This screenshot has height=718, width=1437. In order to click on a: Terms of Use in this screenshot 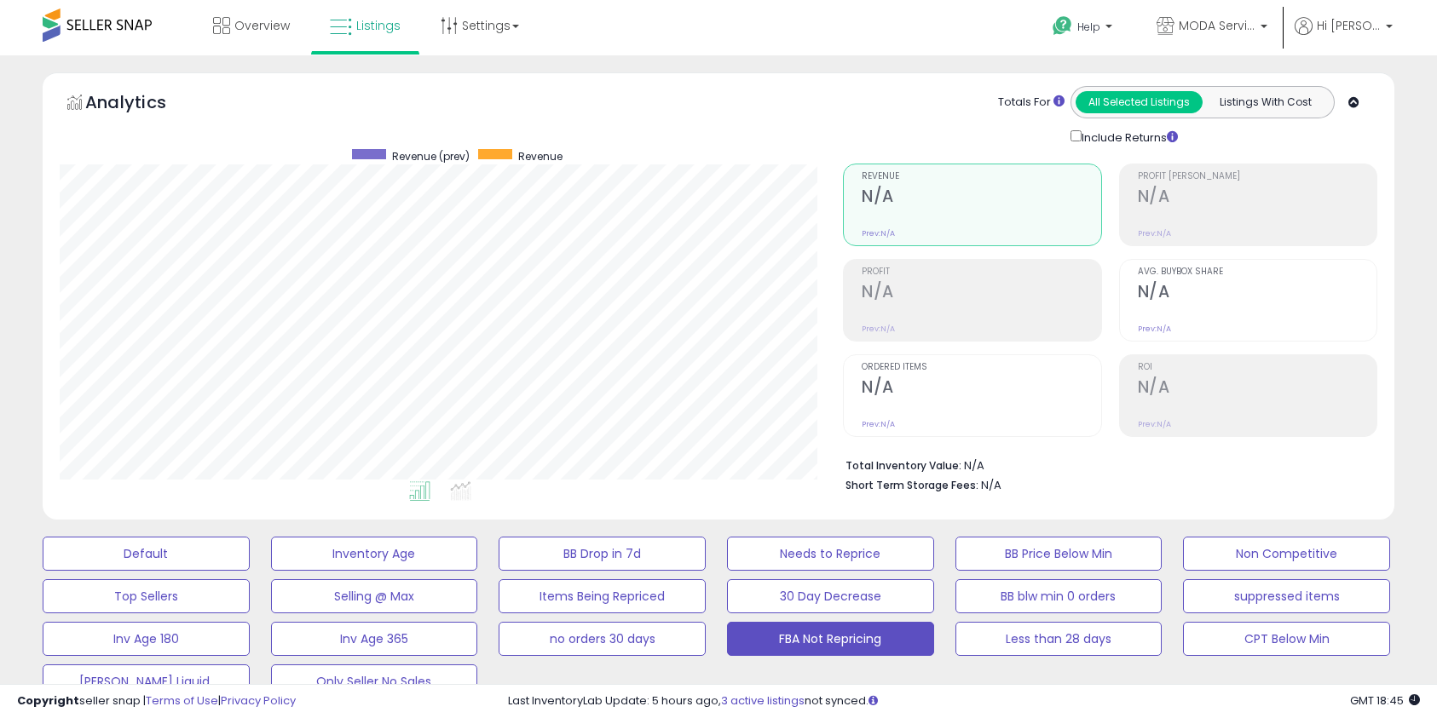, I will do `click(182, 701)`.